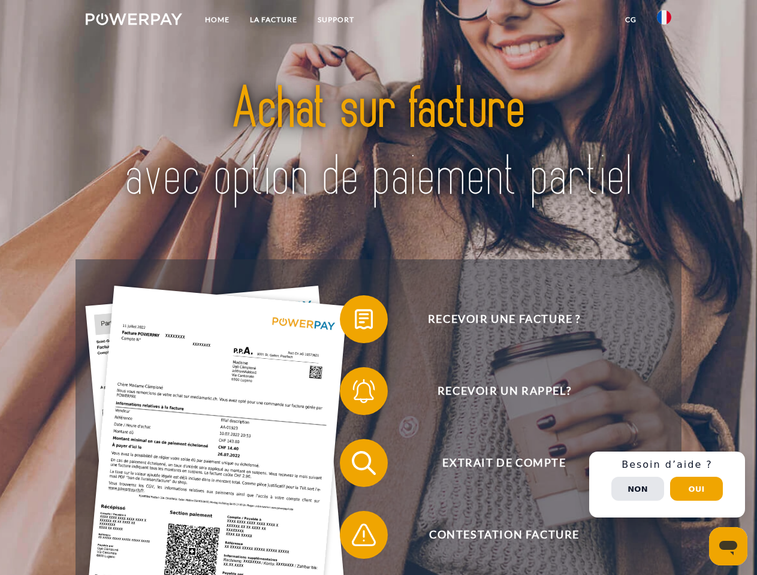 This screenshot has height=575, width=757. Describe the element at coordinates (696, 489) in the screenshot. I see `button: Oui` at that location.